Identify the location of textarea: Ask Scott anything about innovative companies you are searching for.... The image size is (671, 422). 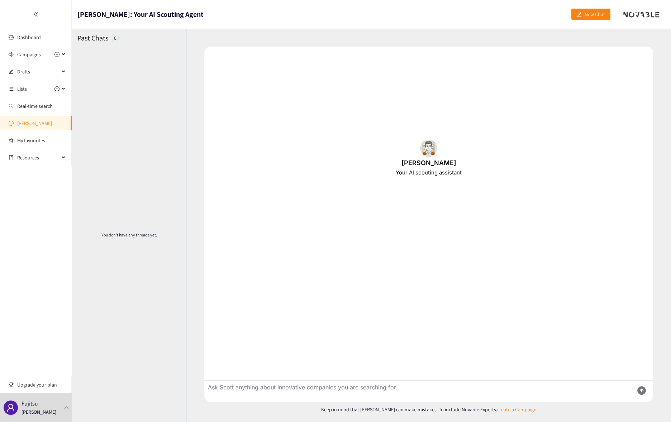
(416, 392).